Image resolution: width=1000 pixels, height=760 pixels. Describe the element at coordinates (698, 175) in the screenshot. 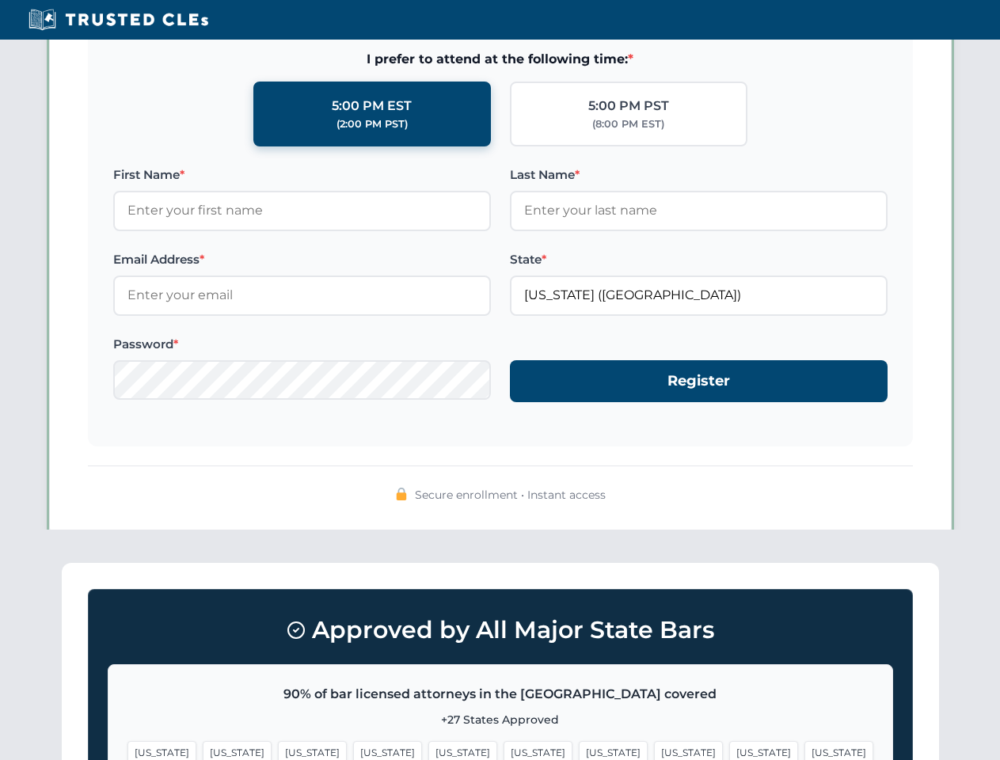

I see `label: Last Name` at that location.